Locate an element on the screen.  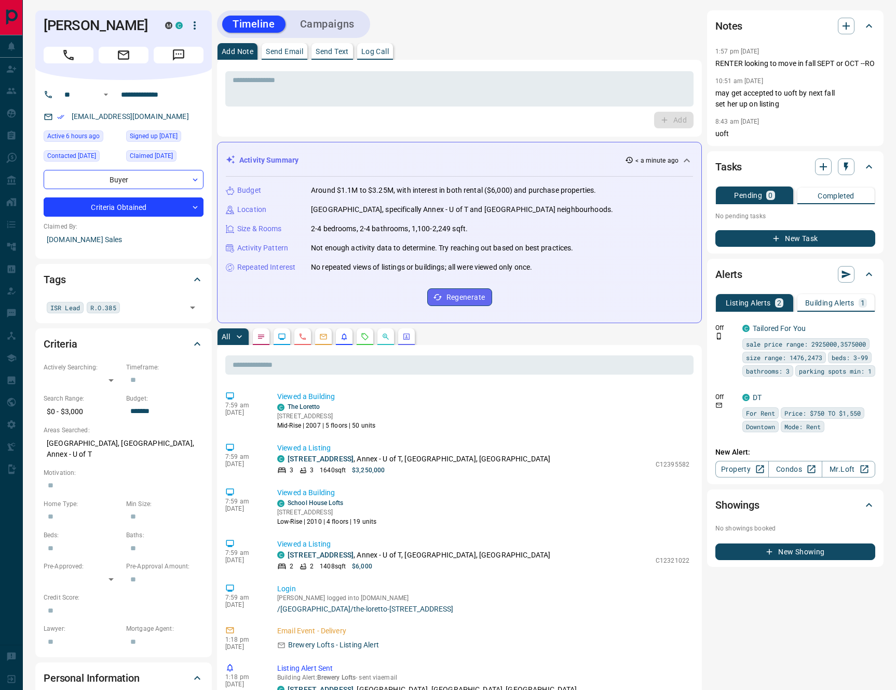
p: Send Text is located at coordinates (332, 51).